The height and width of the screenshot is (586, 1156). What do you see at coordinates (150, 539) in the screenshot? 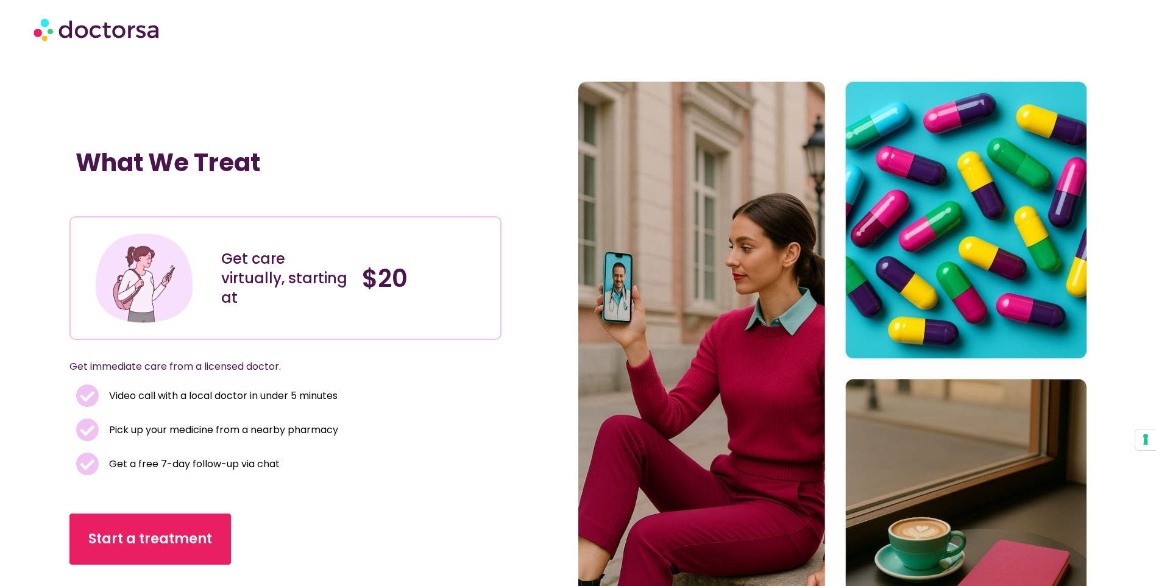
I see `a: Start a treatment` at bounding box center [150, 539].